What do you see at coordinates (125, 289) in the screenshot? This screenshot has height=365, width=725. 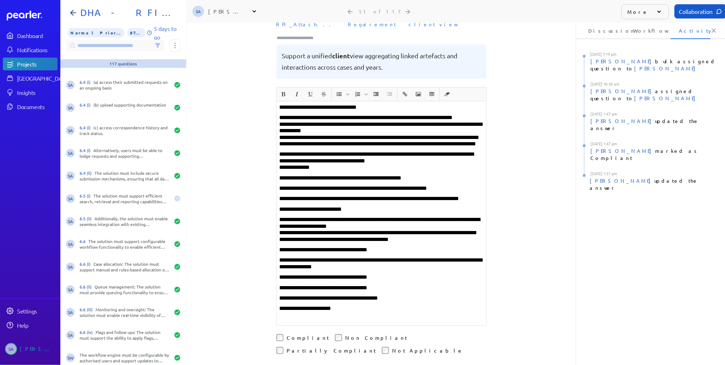 I see `div: Queue management: The solution must provide queuing functionality to ensure cases are visible and...` at bounding box center [125, 289].